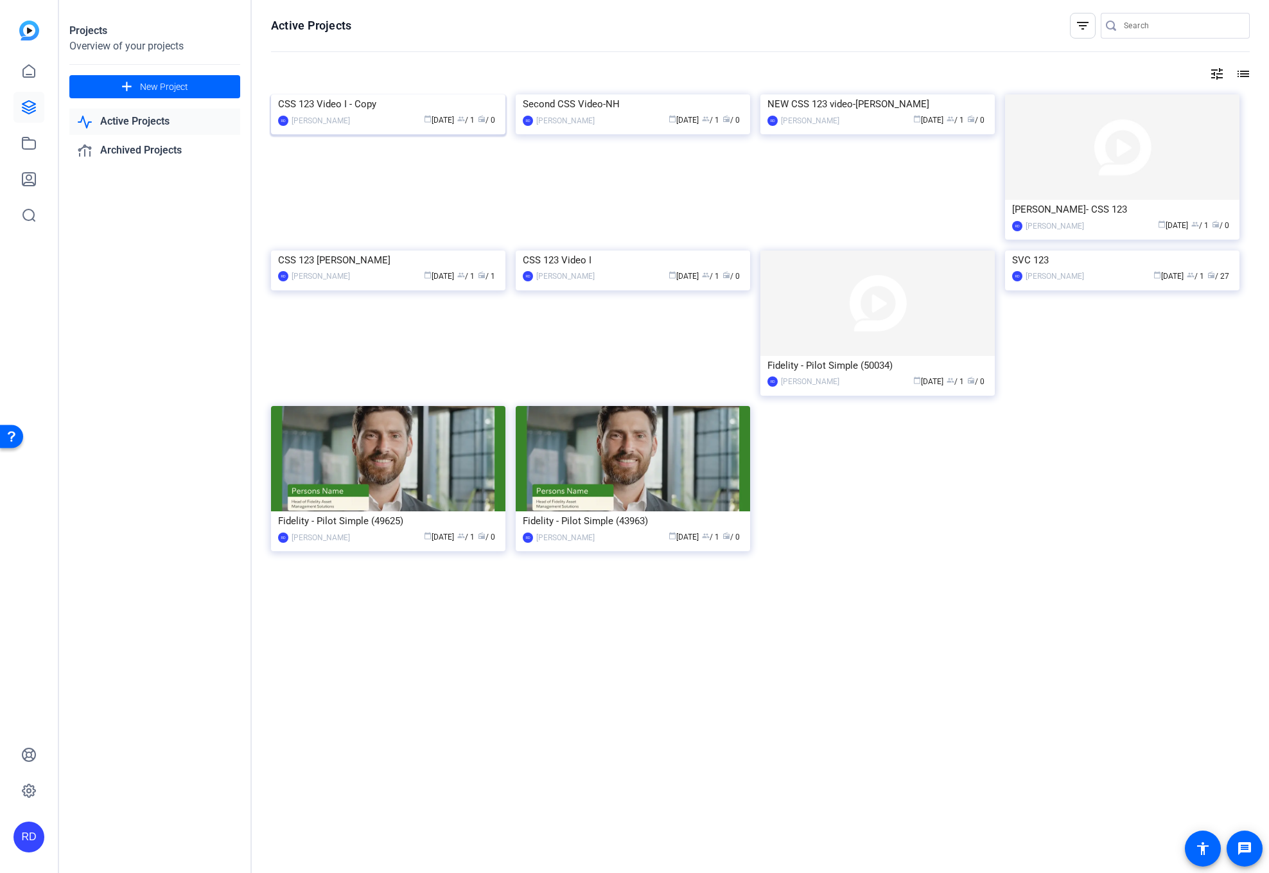  I want to click on div: CSS 123 Video I - Copy, so click(388, 104).